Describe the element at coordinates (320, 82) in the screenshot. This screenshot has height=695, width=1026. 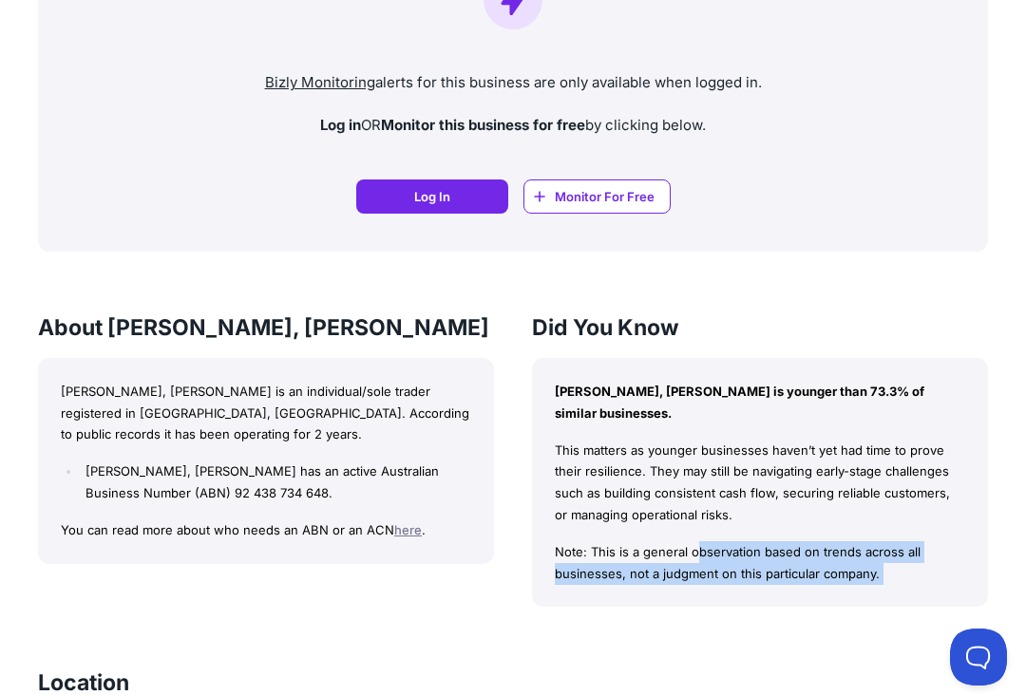
I see `a: Bizly Monitoring` at that location.